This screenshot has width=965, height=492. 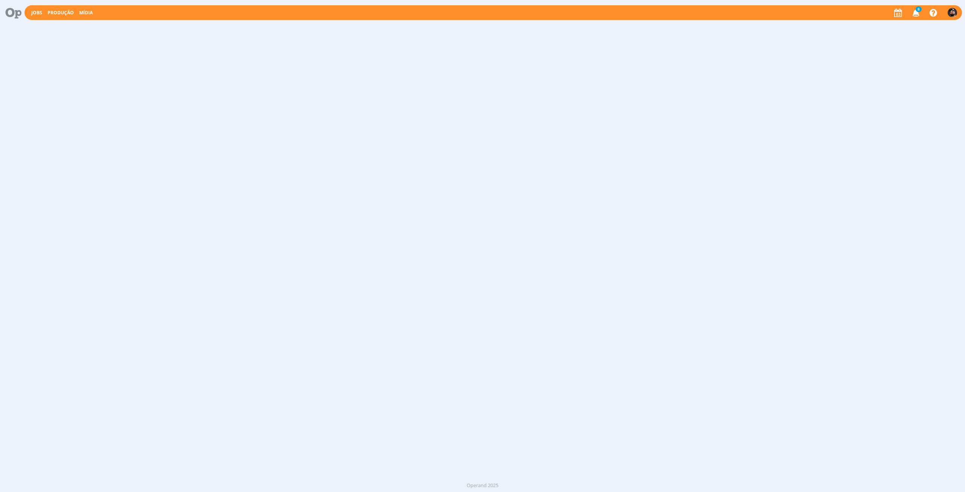 What do you see at coordinates (952, 12) in the screenshot?
I see `button: B` at bounding box center [952, 12].